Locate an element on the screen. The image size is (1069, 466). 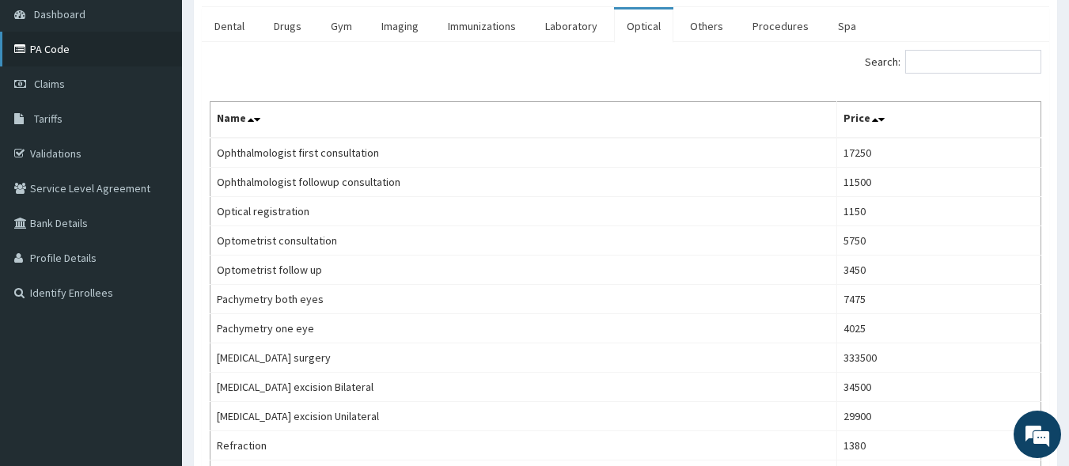
td: Refraction is located at coordinates (524, 445).